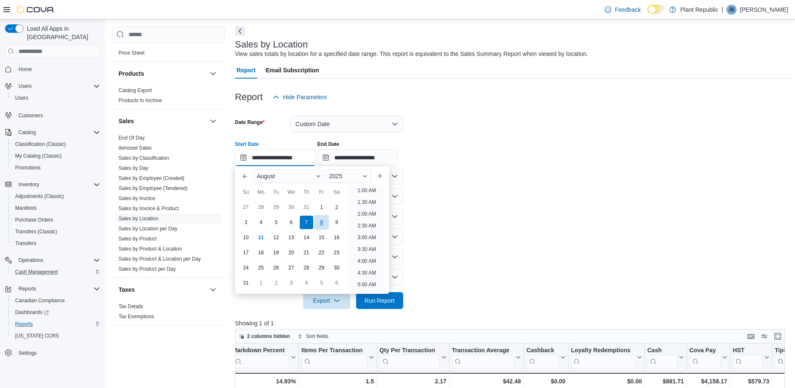 This screenshot has width=795, height=388. Describe the element at coordinates (366, 214) in the screenshot. I see `li: 2:00 AM` at that location.